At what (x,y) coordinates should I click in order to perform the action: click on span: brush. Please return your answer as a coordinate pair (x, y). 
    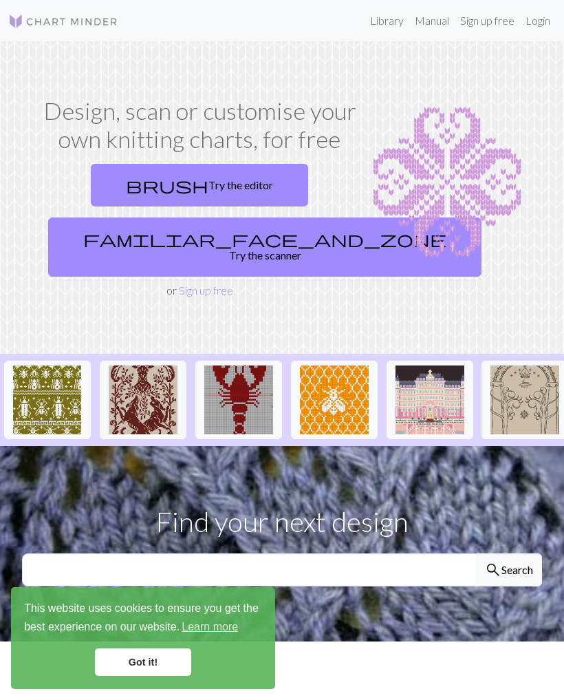
    Looking at the image, I should click on (167, 185).